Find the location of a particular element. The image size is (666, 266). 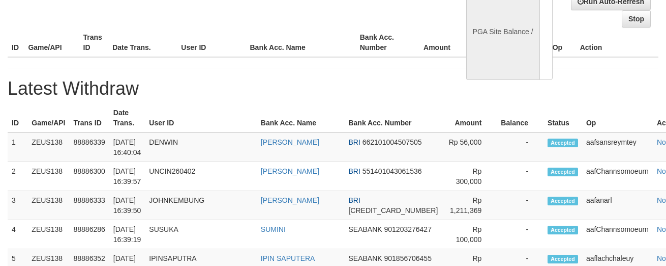

h1: Latest Withdraw is located at coordinates (333, 89).